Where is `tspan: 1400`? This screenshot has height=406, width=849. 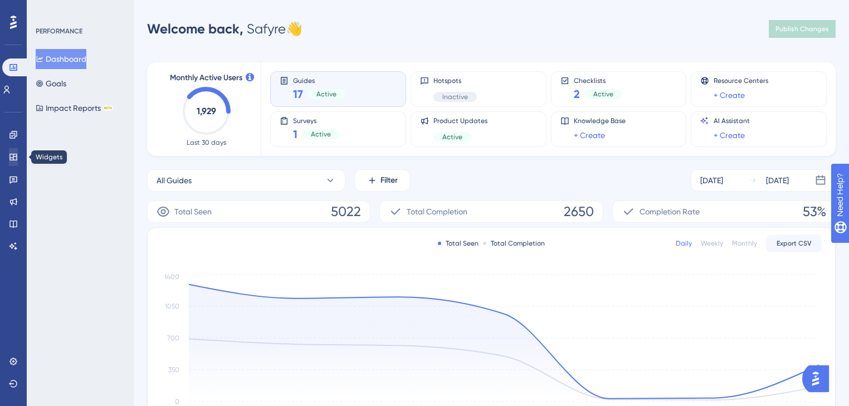 tspan: 1400 is located at coordinates (172, 277).